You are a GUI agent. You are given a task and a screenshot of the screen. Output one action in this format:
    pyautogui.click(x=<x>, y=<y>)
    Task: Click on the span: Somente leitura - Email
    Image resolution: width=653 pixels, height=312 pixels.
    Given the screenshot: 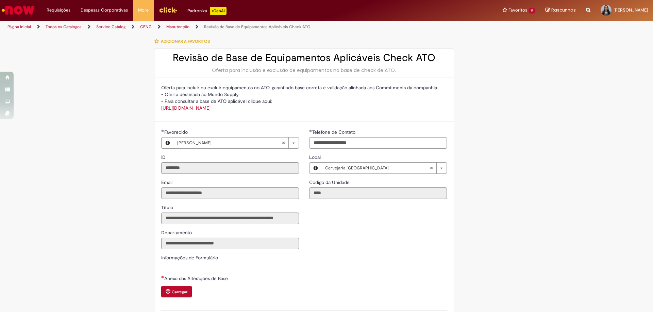 What is the action you would take?
    pyautogui.click(x=167, y=183)
    